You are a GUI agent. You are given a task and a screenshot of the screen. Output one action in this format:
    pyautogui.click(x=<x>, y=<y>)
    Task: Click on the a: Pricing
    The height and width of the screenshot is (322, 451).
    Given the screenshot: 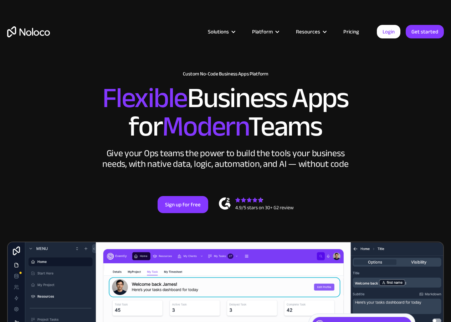 What is the action you would take?
    pyautogui.click(x=351, y=32)
    